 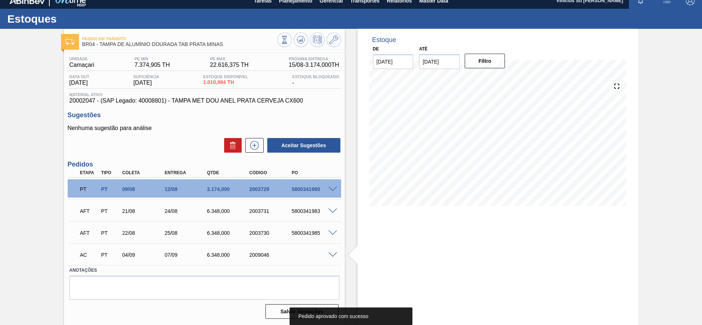 What do you see at coordinates (314, 59) in the screenshot?
I see `span: Próxima Entrega` at bounding box center [314, 59].